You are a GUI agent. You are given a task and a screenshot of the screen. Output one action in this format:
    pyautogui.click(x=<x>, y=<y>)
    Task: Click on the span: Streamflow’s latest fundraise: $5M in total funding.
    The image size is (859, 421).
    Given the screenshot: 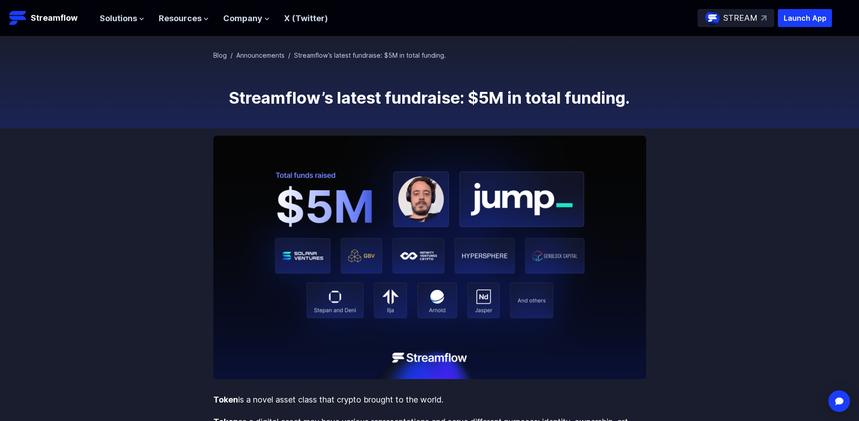 What is the action you would take?
    pyautogui.click(x=370, y=55)
    